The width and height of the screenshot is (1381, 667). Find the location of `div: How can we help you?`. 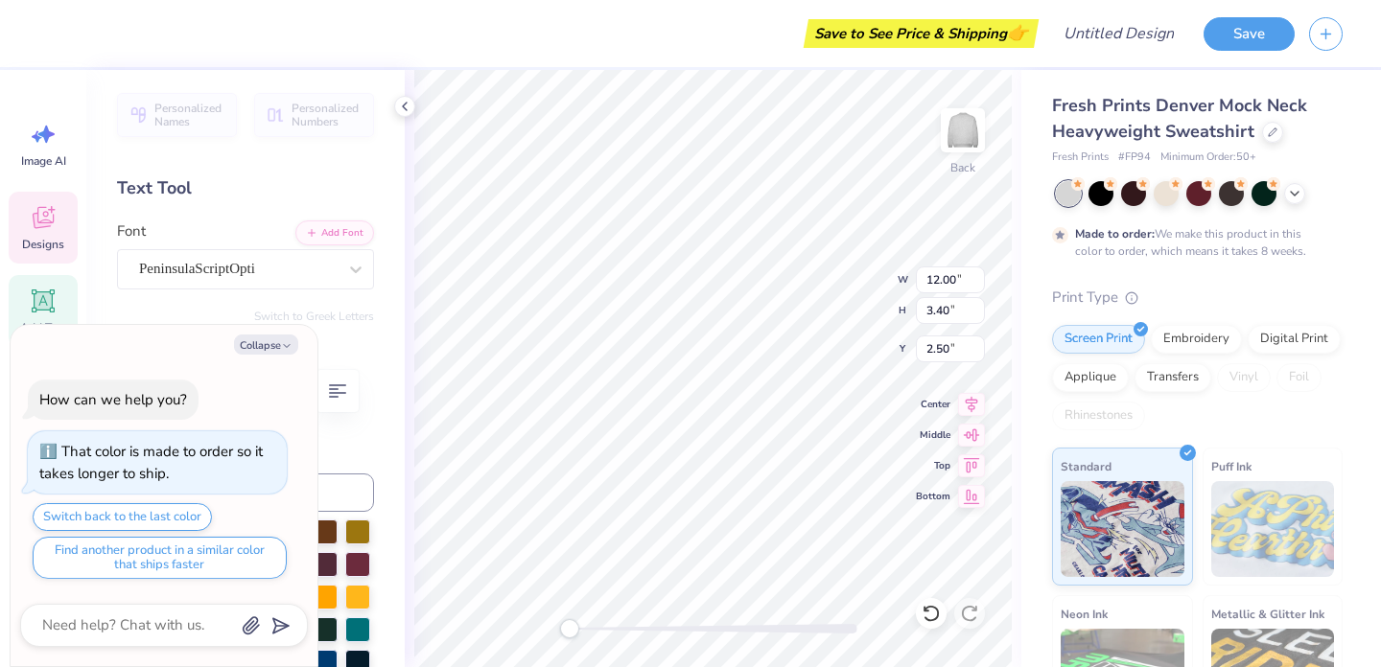

div: How can we help you? is located at coordinates (113, 400).